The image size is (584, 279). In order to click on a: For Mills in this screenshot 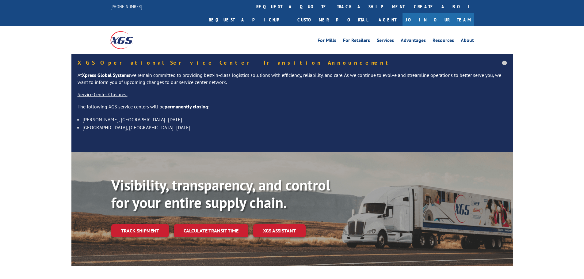, I will do `click(327, 41)`.